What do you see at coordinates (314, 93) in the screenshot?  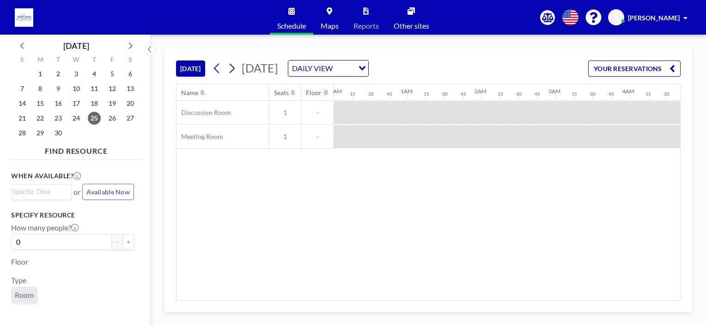 I see `div: Floor` at bounding box center [314, 93].